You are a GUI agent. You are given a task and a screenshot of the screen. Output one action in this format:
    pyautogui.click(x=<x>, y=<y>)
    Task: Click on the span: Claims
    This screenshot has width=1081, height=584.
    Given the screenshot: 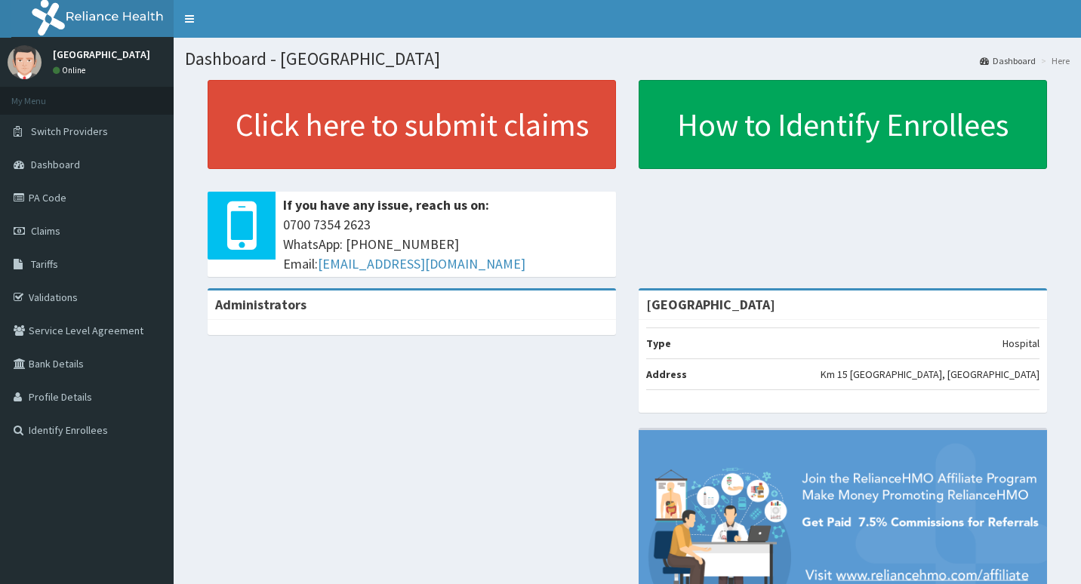 What is the action you would take?
    pyautogui.click(x=45, y=231)
    